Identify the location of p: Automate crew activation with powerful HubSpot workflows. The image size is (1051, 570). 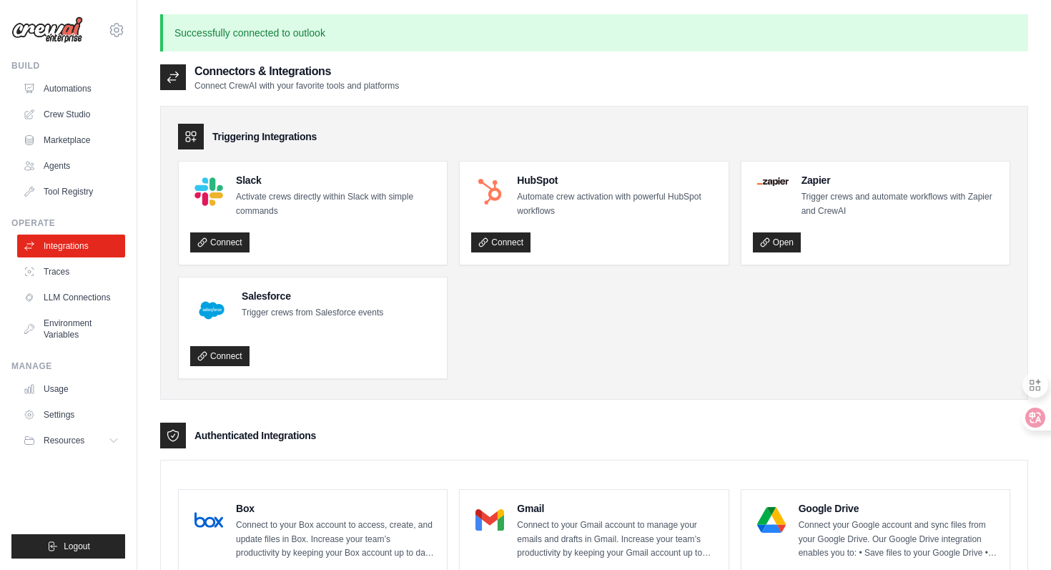
(616, 204).